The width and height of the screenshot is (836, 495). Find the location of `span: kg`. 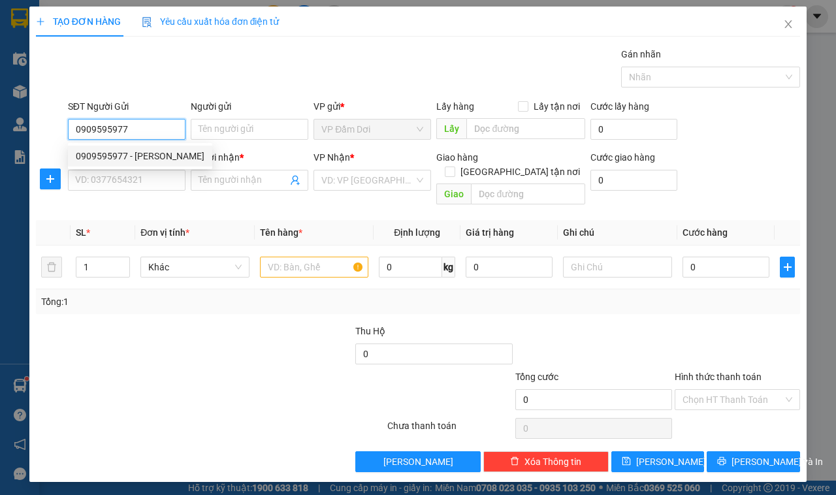

span: kg is located at coordinates (448, 267).